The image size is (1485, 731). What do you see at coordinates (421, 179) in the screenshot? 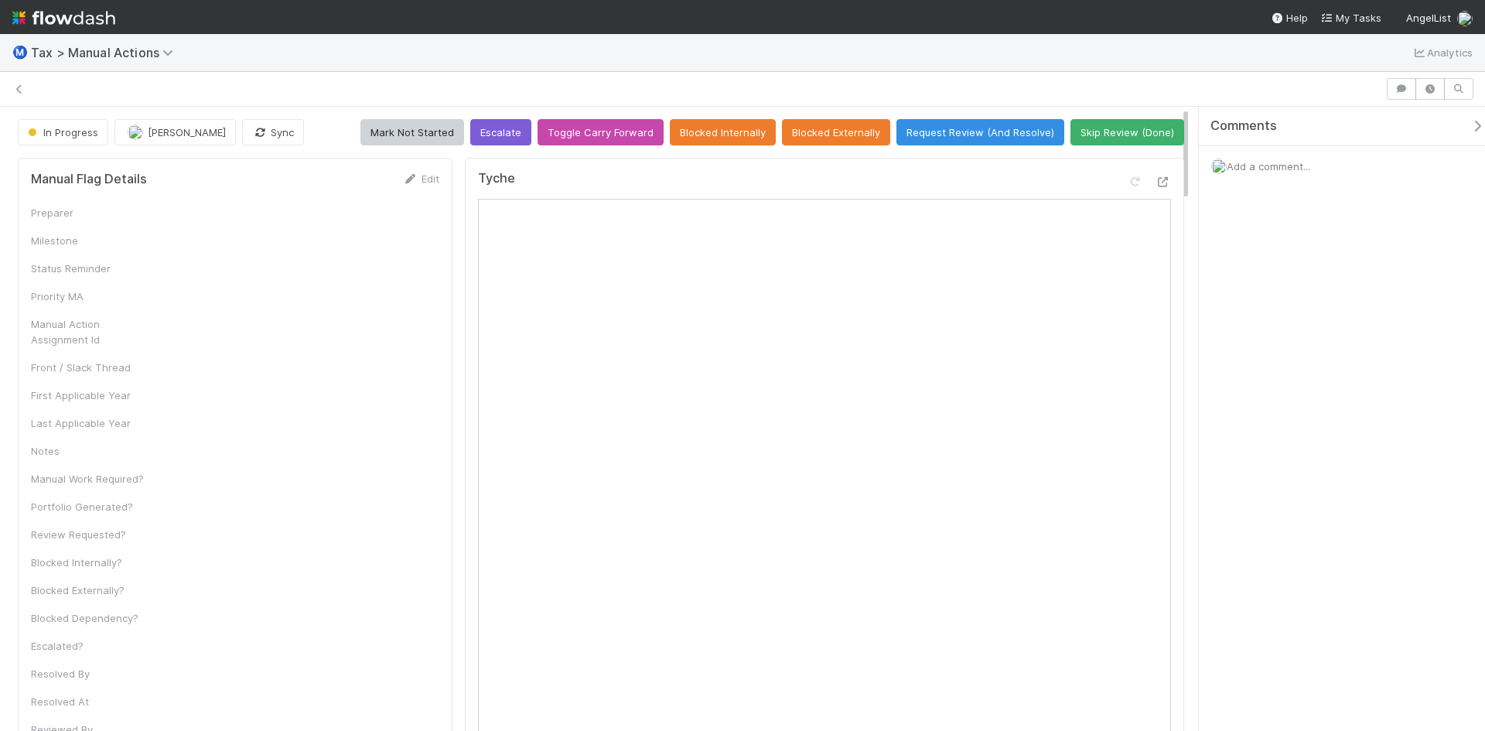
I see `a: Edit` at bounding box center [421, 179].